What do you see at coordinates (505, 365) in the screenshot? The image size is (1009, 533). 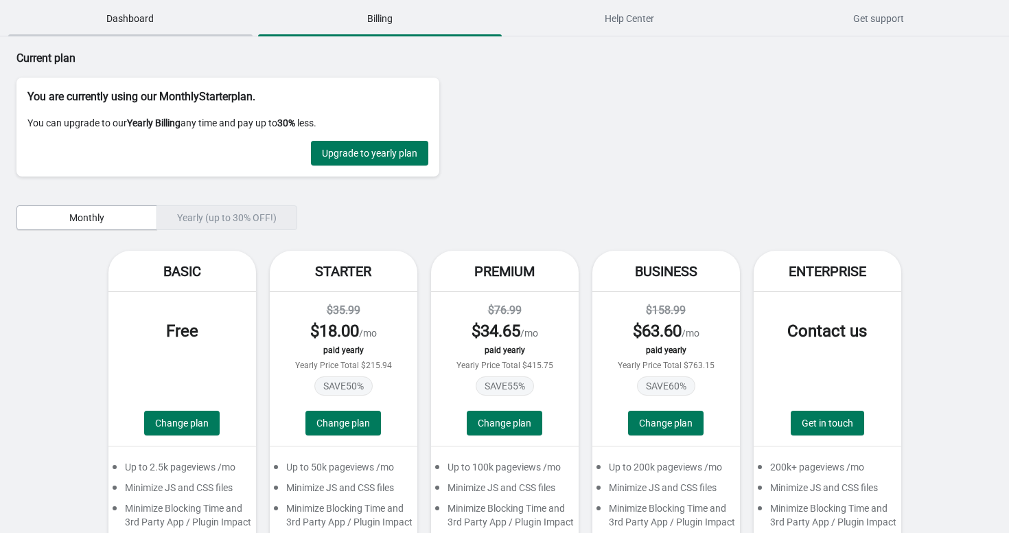 I see `div: Yearly Price Total $415.75` at bounding box center [505, 365].